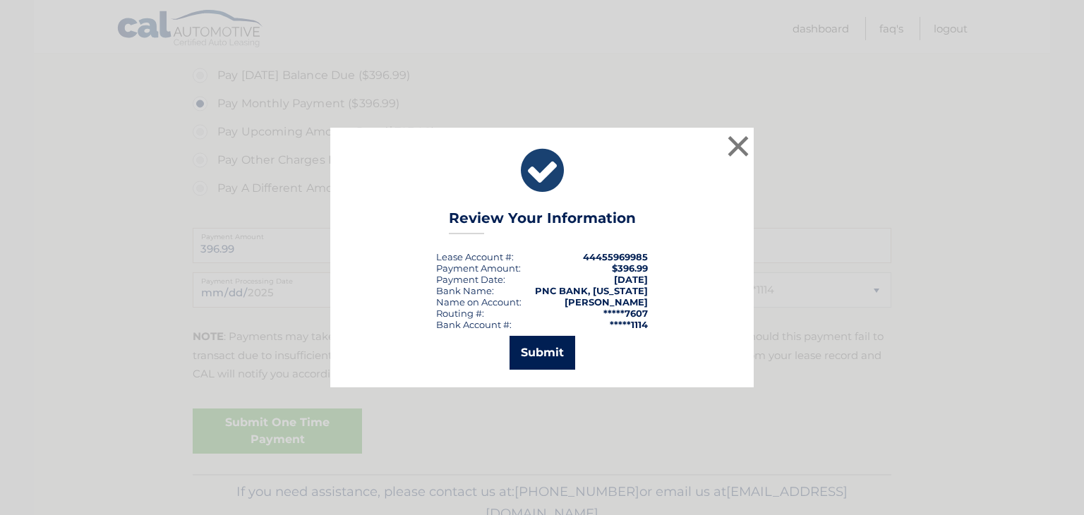  I want to click on div: Routing #:, so click(460, 313).